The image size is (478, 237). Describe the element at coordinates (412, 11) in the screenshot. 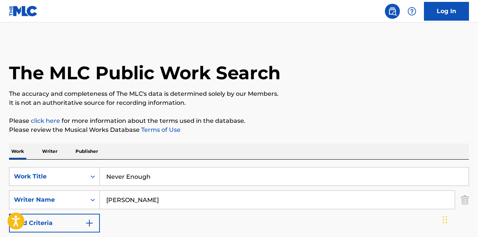

I see `img: help` at that location.